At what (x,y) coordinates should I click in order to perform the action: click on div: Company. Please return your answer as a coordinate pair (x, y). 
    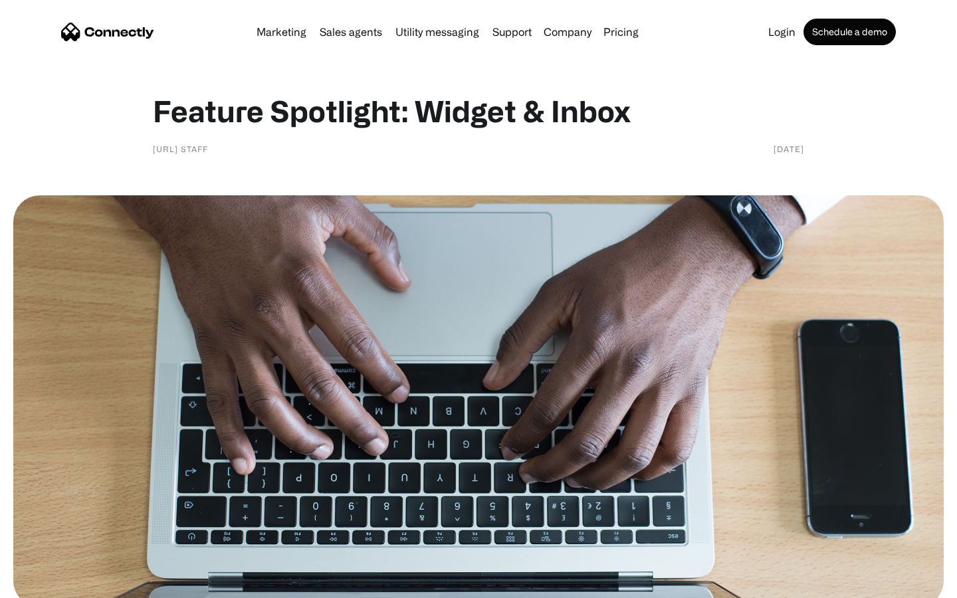
    Looking at the image, I should click on (567, 32).